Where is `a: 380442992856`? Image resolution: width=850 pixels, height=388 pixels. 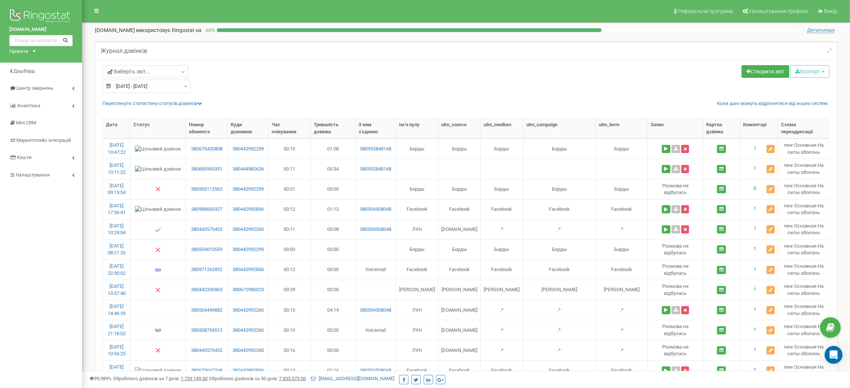
a: 380442992856 is located at coordinates (248, 270).